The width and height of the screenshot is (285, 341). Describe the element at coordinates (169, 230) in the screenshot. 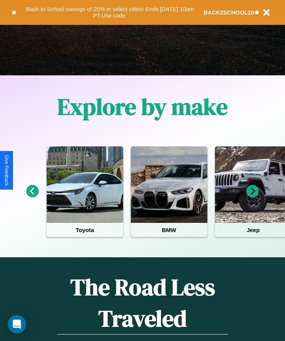

I see `h4: BMW` at that location.